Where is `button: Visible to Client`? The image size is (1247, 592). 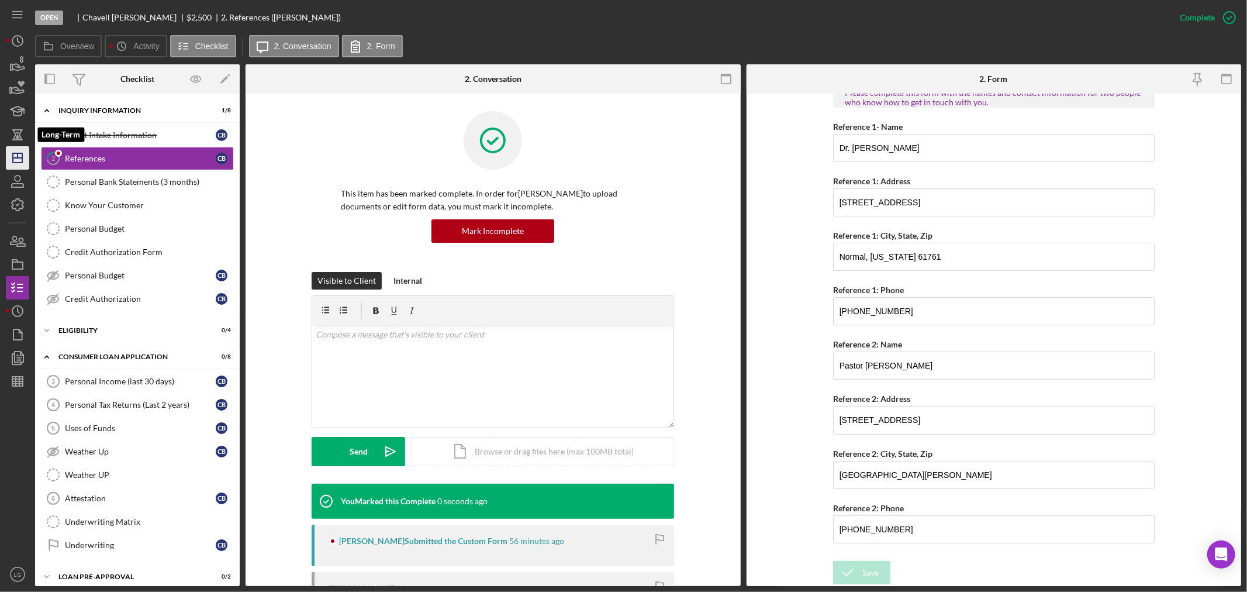
button: Visible to Client is located at coordinates (347, 281).